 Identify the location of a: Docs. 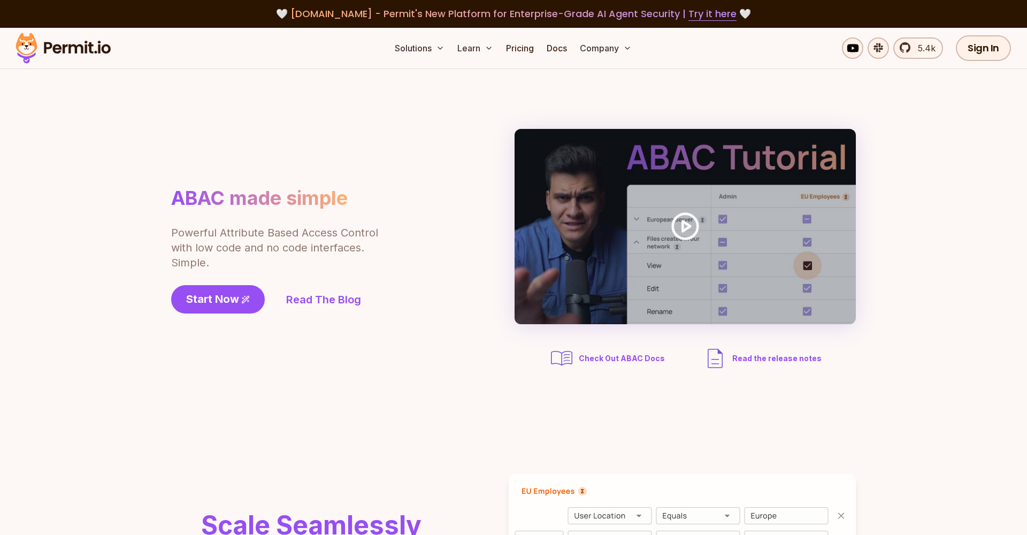
(557, 48).